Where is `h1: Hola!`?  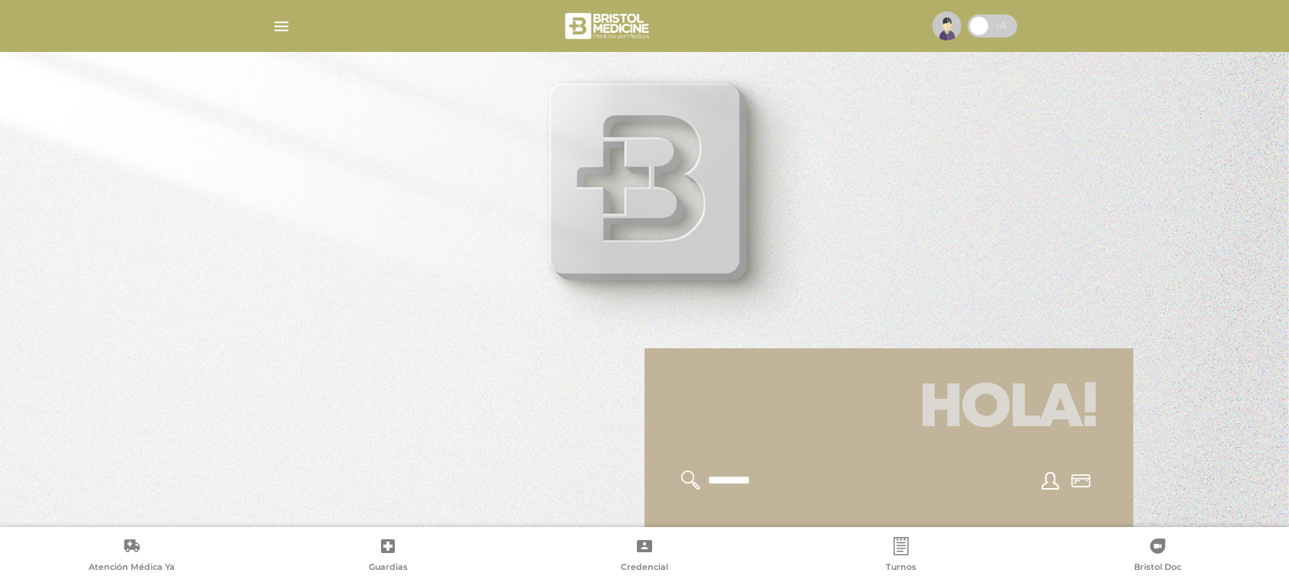 h1: Hola! is located at coordinates (889, 409).